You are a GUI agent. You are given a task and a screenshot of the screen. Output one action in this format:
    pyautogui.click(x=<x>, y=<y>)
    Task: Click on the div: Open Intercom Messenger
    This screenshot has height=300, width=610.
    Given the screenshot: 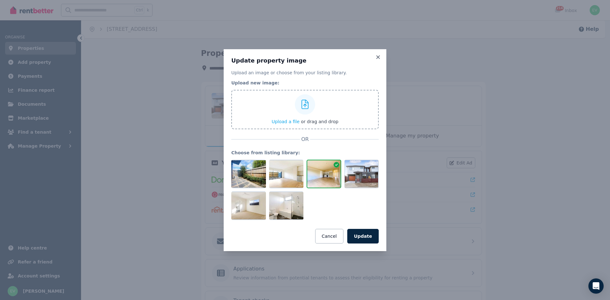 What is the action you would take?
    pyautogui.click(x=596, y=286)
    